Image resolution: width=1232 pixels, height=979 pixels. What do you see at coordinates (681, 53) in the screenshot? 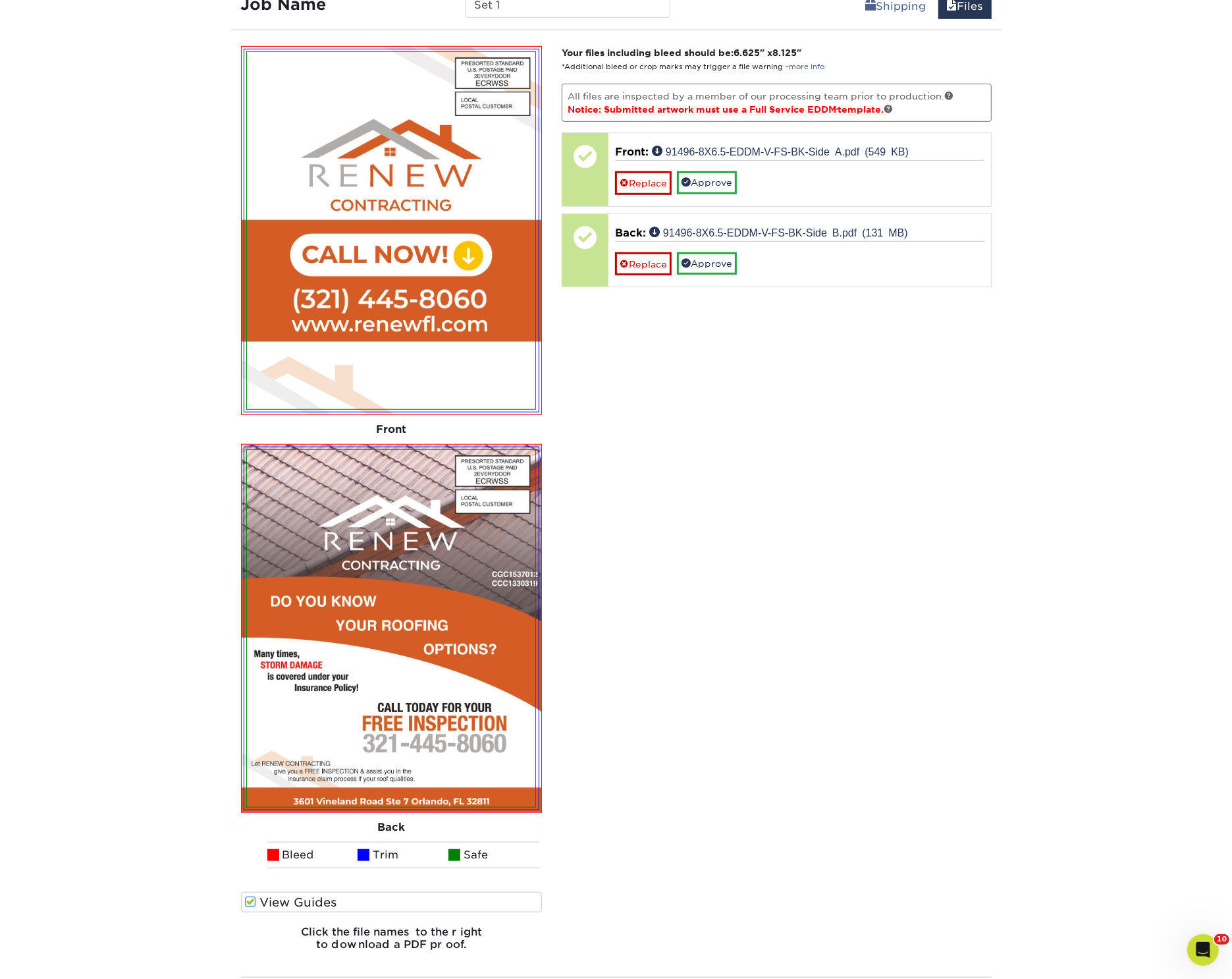
I see `strong: Your files including bleed should be: " x "` at bounding box center [681, 53].